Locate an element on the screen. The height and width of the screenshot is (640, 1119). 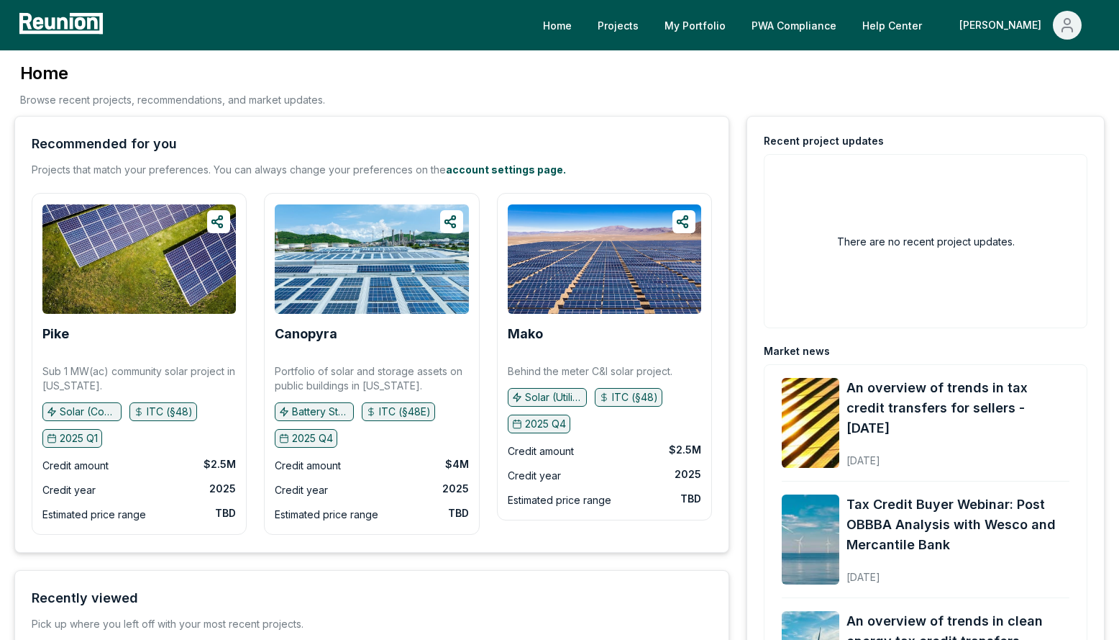
img: Canopyra is located at coordinates (371, 259).